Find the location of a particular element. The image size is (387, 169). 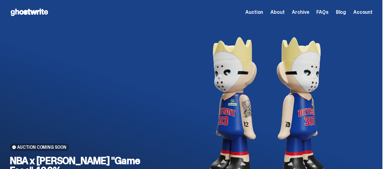

span: Account is located at coordinates (363, 12).